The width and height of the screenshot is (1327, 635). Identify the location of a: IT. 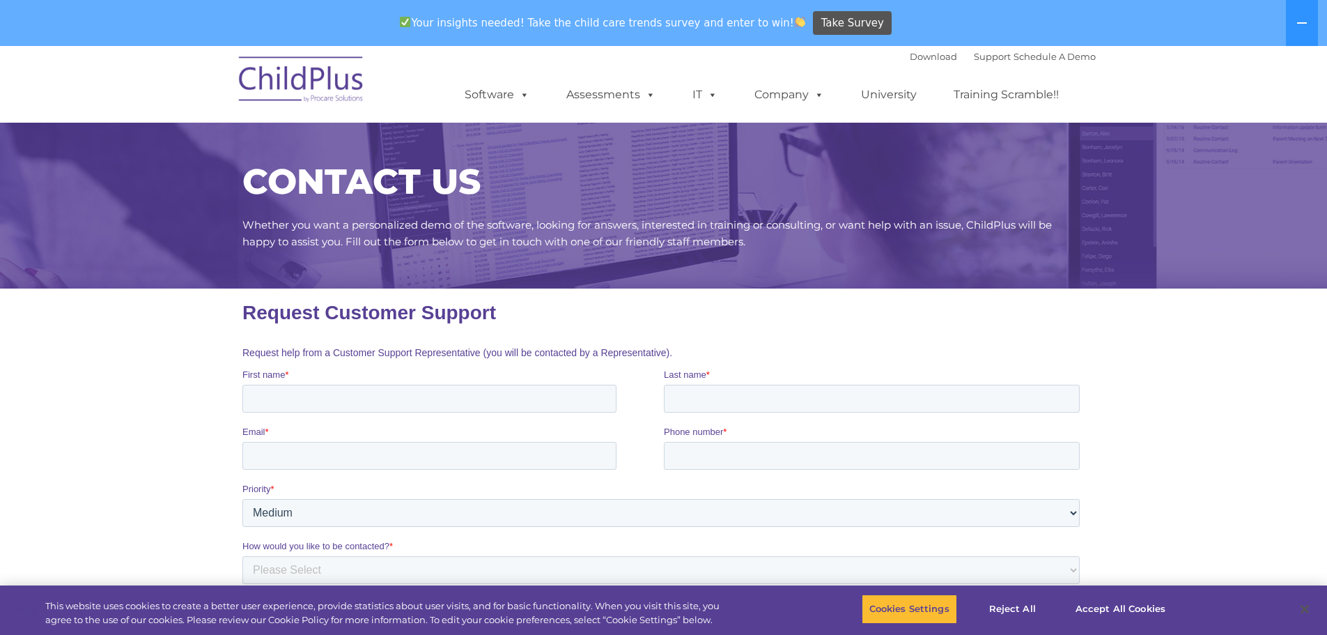
(705, 95).